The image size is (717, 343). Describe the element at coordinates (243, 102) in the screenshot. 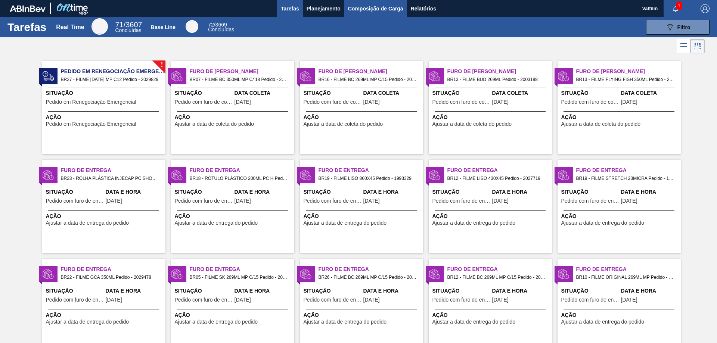

I see `span: 22/09/2025` at that location.